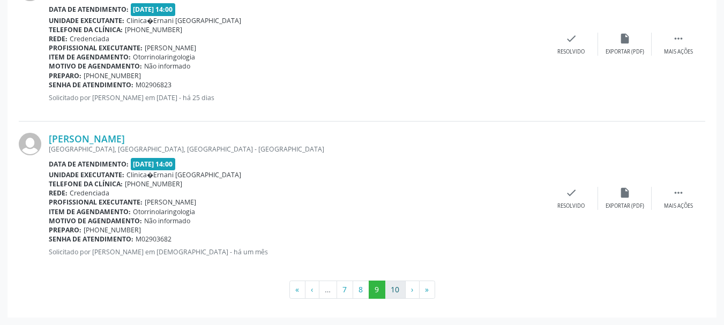 The width and height of the screenshot is (724, 325). What do you see at coordinates (361, 290) in the screenshot?
I see `button: Go to page 8` at bounding box center [361, 290].